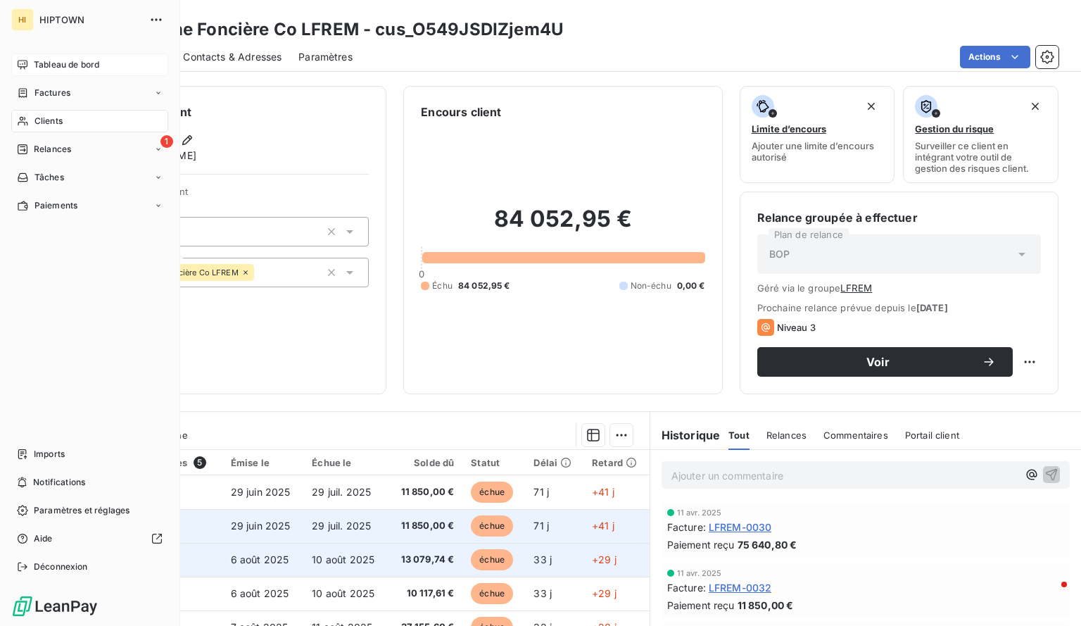  What do you see at coordinates (691, 286) in the screenshot?
I see `span: 0,00 €` at bounding box center [691, 286].